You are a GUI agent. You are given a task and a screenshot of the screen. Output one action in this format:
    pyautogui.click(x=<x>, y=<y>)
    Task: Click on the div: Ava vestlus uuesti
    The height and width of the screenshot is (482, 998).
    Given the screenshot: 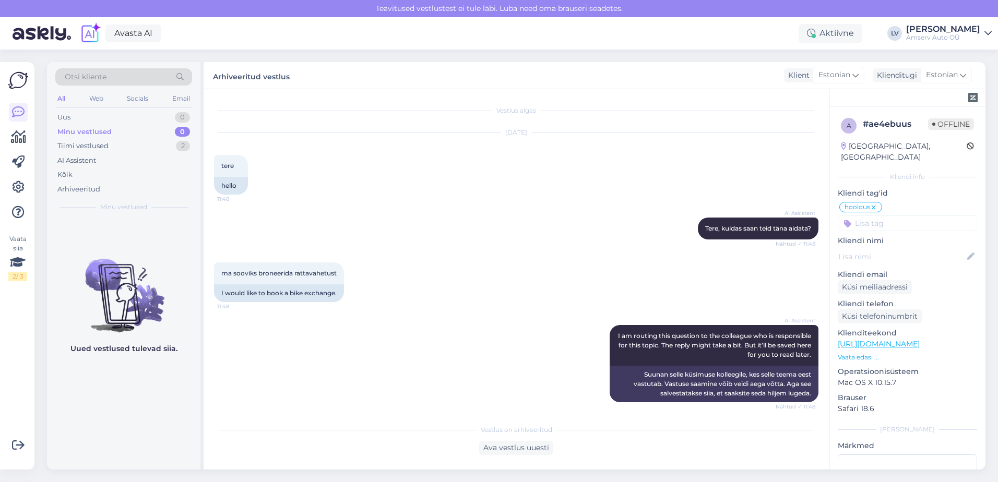 What is the action you would take?
    pyautogui.click(x=516, y=448)
    